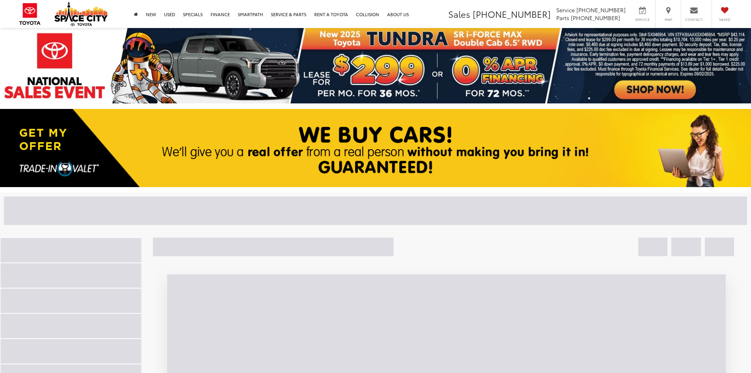 Image resolution: width=751 pixels, height=373 pixels. Describe the element at coordinates (694, 19) in the screenshot. I see `span: Contact` at that location.